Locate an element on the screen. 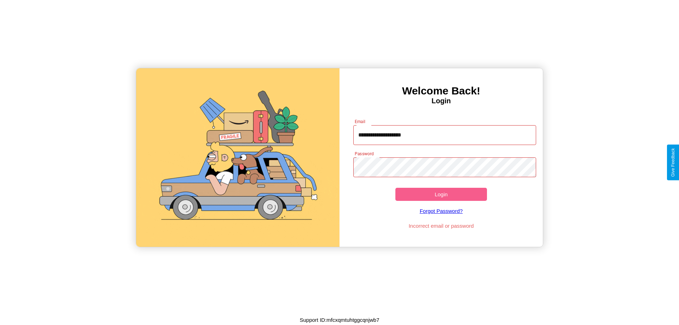 The width and height of the screenshot is (679, 325). div: Give Feedback is located at coordinates (673, 162).